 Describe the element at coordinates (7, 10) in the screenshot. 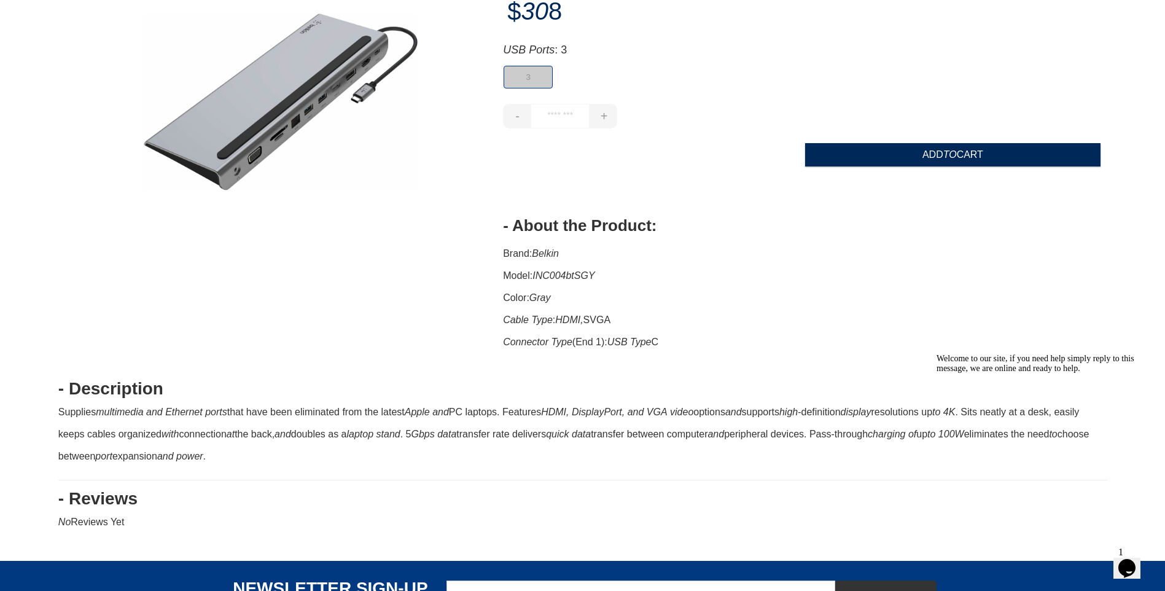

I see `span: 1` at that location.